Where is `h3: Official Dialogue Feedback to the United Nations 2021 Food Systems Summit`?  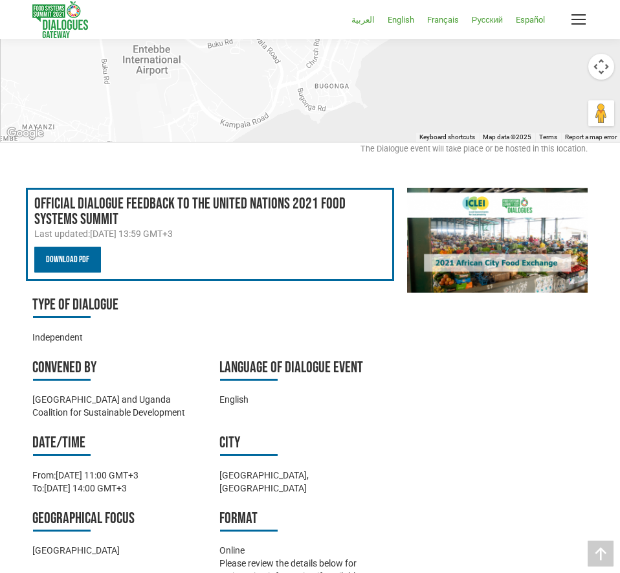 h3: Official Dialogue Feedback to the United Nations 2021 Food Systems Summit is located at coordinates (210, 212).